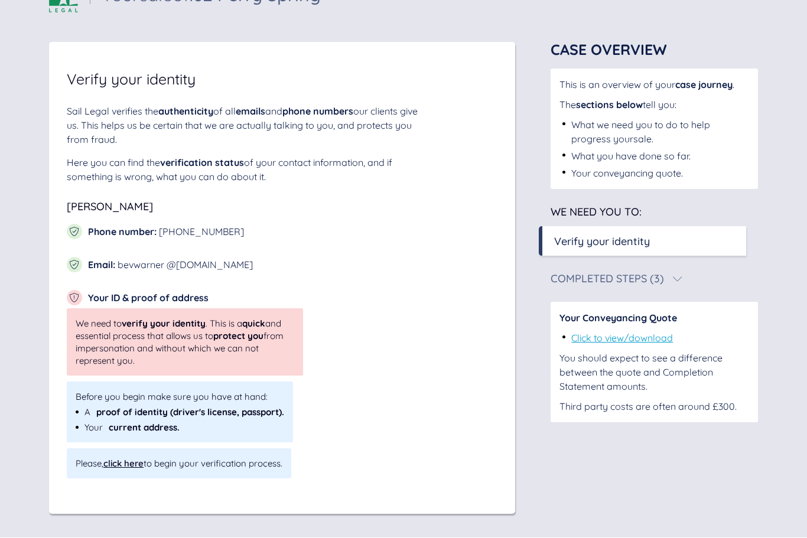 This screenshot has height=538, width=807. Describe the element at coordinates (660, 132) in the screenshot. I see `div: What we need you to do to help progress your sale .` at that location.